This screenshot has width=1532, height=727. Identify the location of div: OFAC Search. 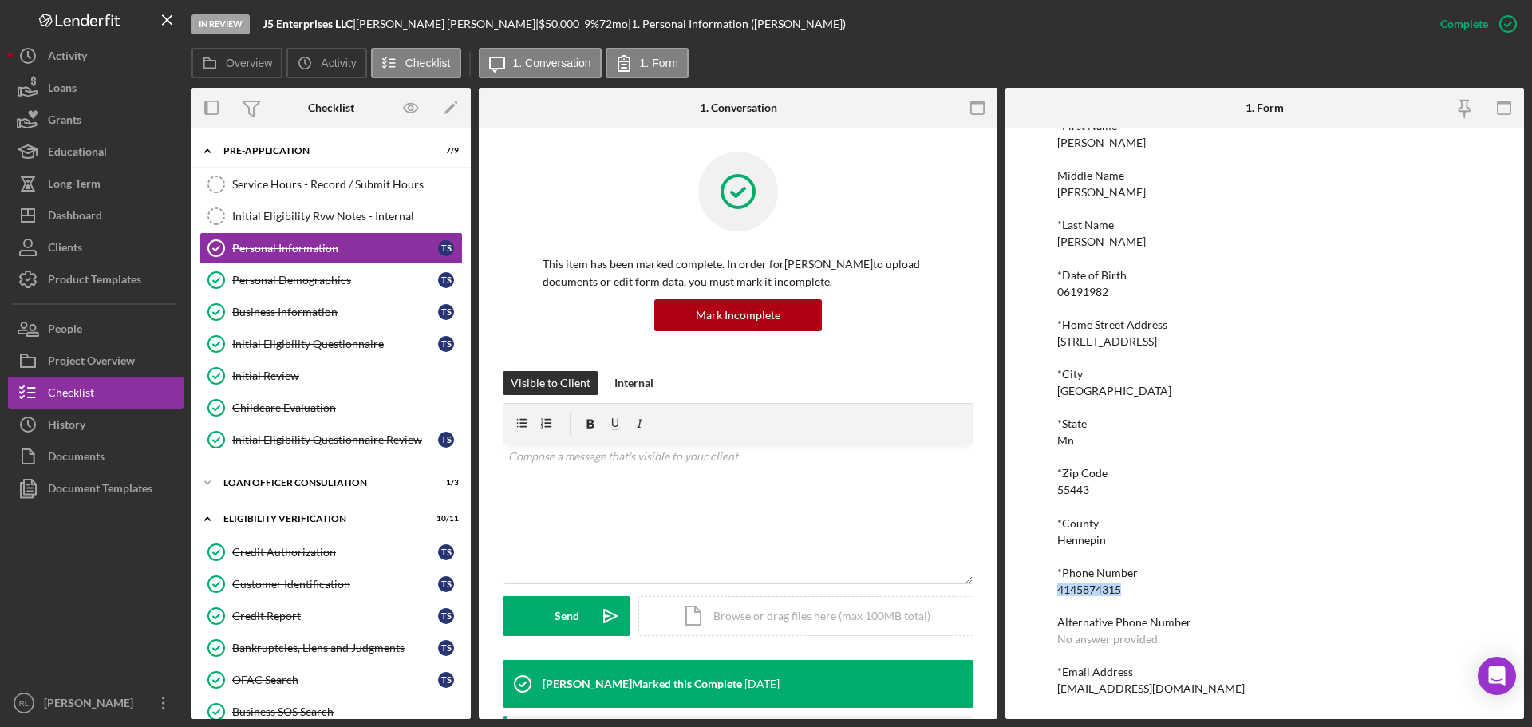
(335, 680).